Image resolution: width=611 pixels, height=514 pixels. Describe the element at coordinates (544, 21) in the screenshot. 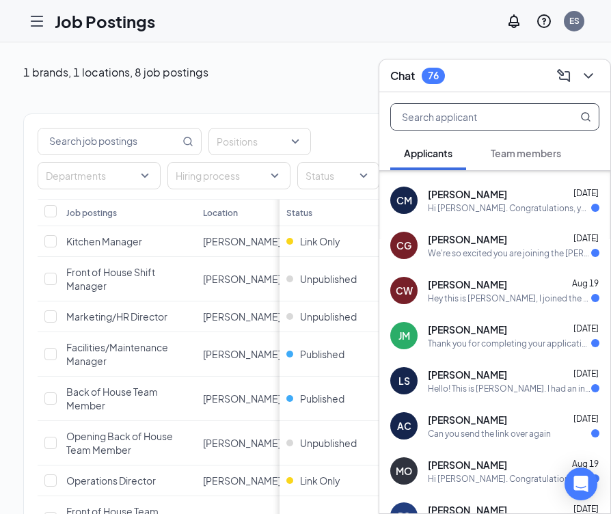

I see `svg: QuestionInfo` at that location.